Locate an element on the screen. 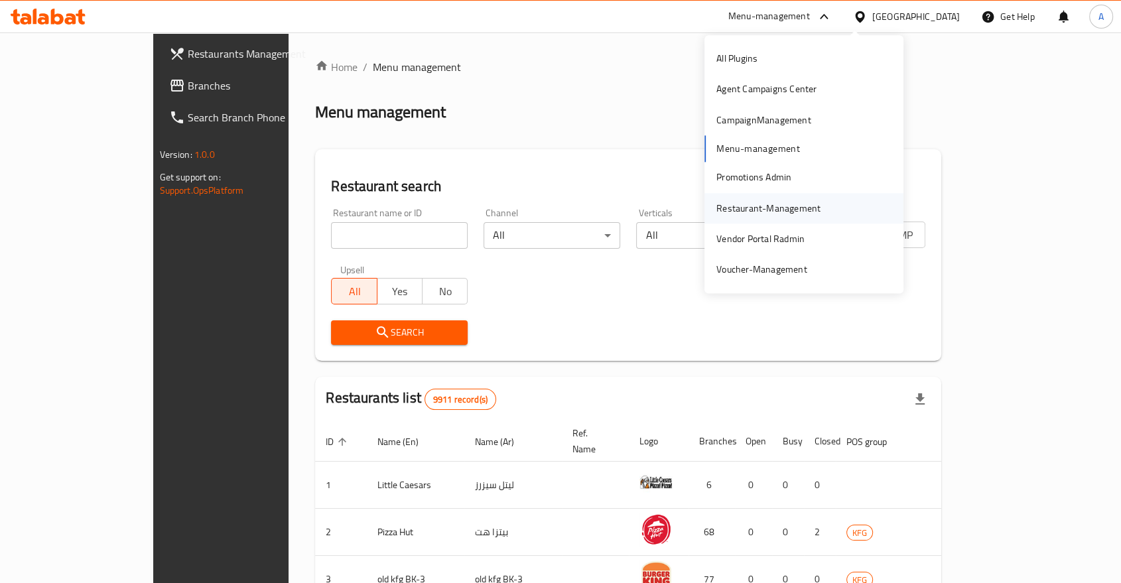 This screenshot has width=1121, height=583. div: CampaignManagement is located at coordinates (763, 120).